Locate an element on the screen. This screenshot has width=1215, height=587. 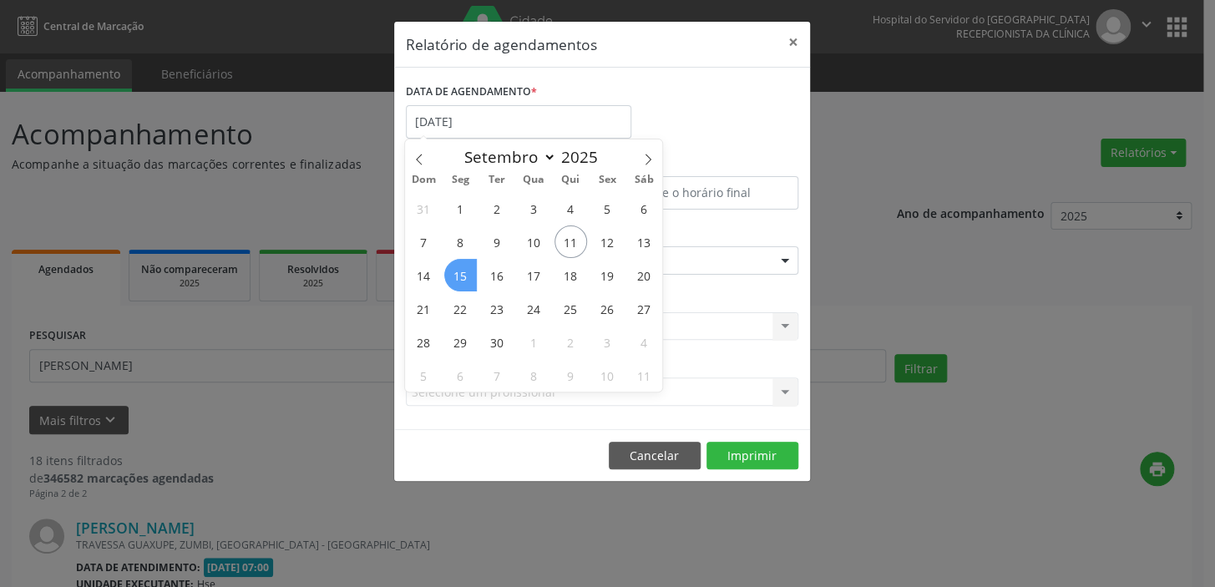
span: Setembro 2, 2025 is located at coordinates (497, 208).